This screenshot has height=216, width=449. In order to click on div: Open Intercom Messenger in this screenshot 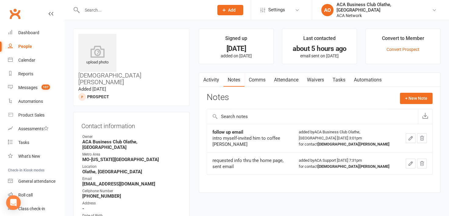, I will do `click(13, 202)`.